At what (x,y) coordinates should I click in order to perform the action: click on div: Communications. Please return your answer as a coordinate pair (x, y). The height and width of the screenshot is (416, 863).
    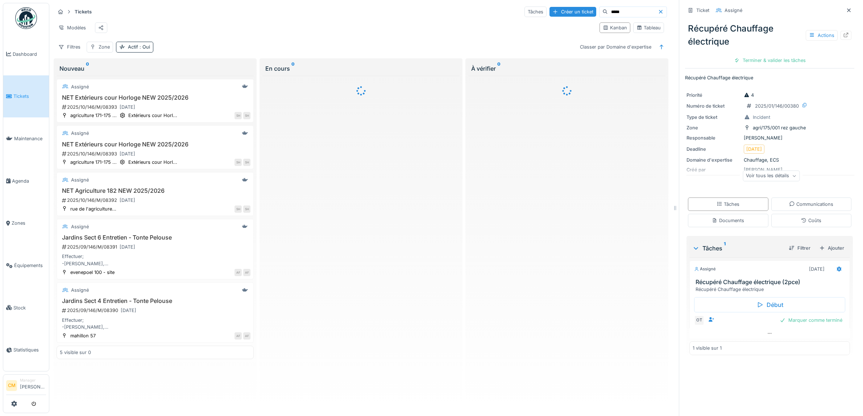
    Looking at the image, I should click on (811, 204).